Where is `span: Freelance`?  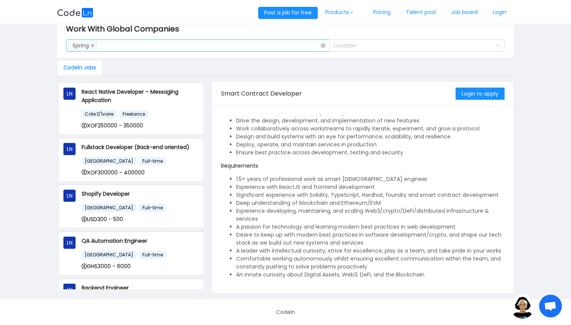 span: Freelance is located at coordinates (134, 114).